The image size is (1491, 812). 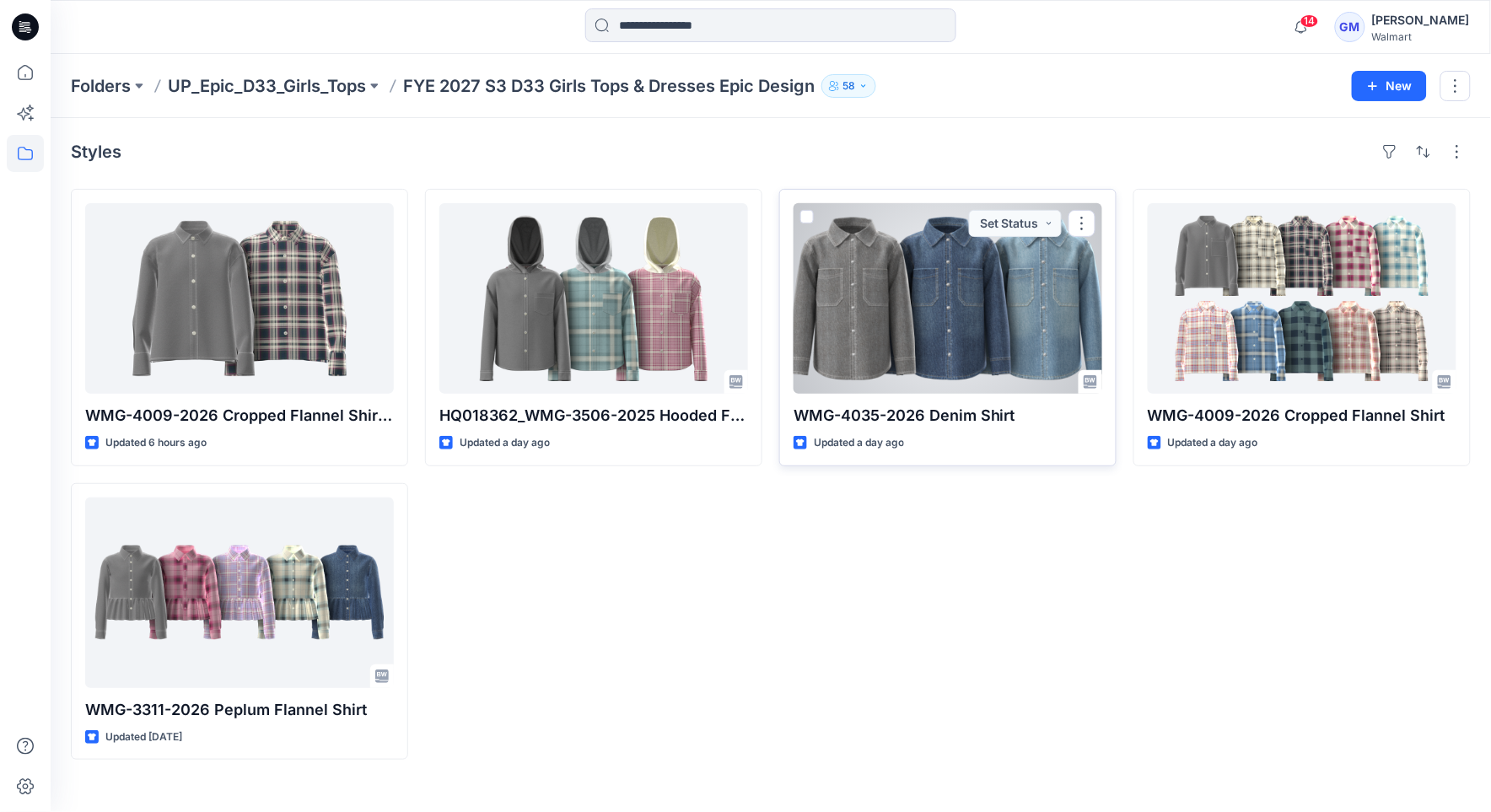 What do you see at coordinates (240, 415) in the screenshot?
I see `p: WMG-4009-2026 Cropped Flannel Shirt_Opt.2` at bounding box center [240, 415].